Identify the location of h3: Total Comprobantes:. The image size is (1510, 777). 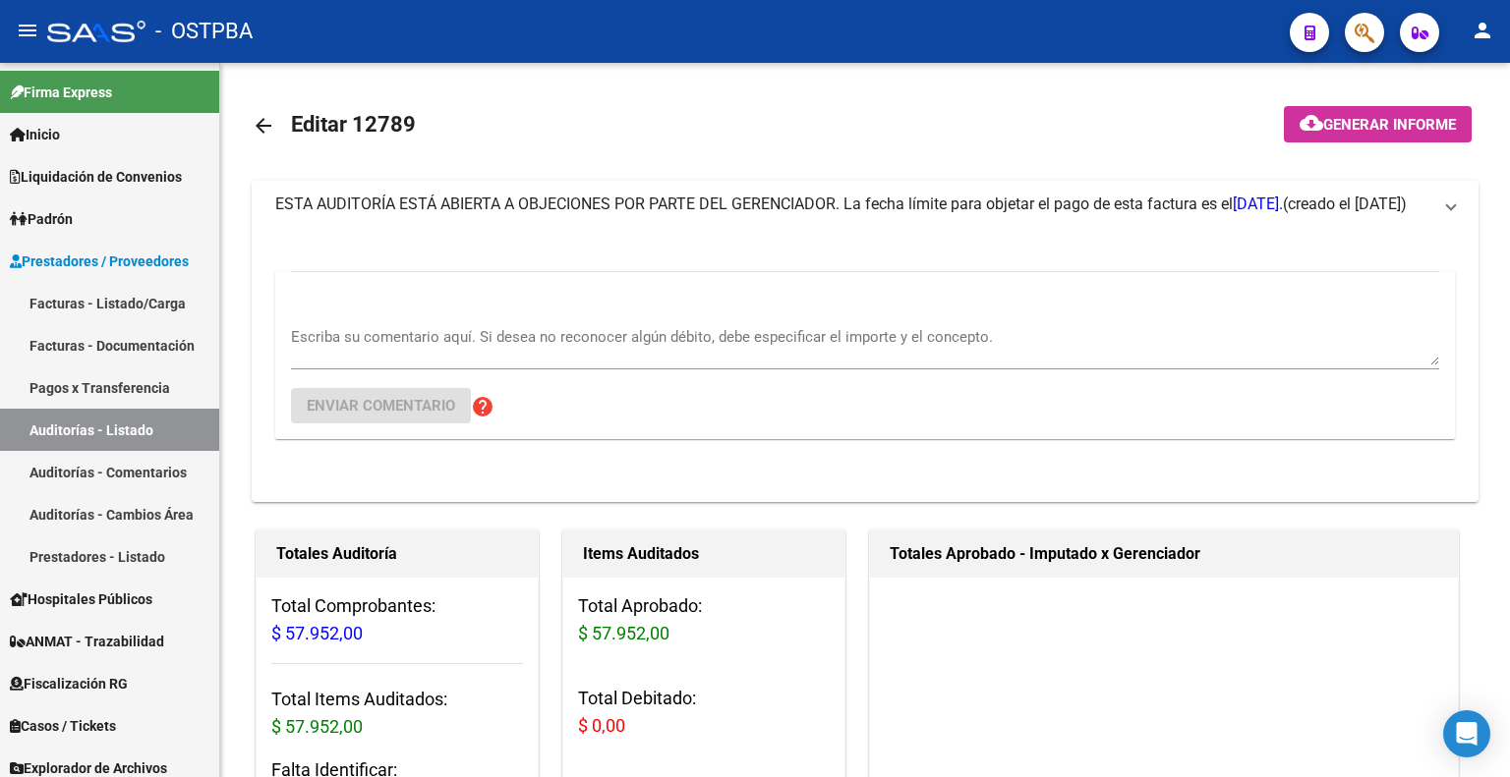
(397, 620).